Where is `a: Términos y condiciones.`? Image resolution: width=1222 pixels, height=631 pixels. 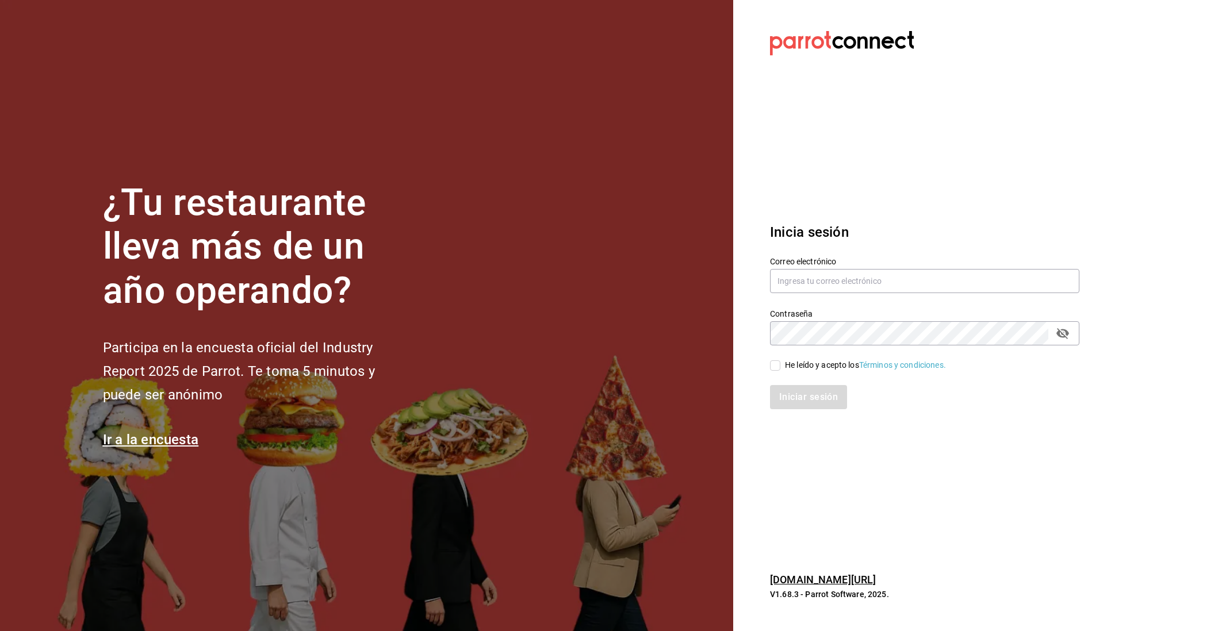
a: Términos y condiciones. is located at coordinates (902, 365).